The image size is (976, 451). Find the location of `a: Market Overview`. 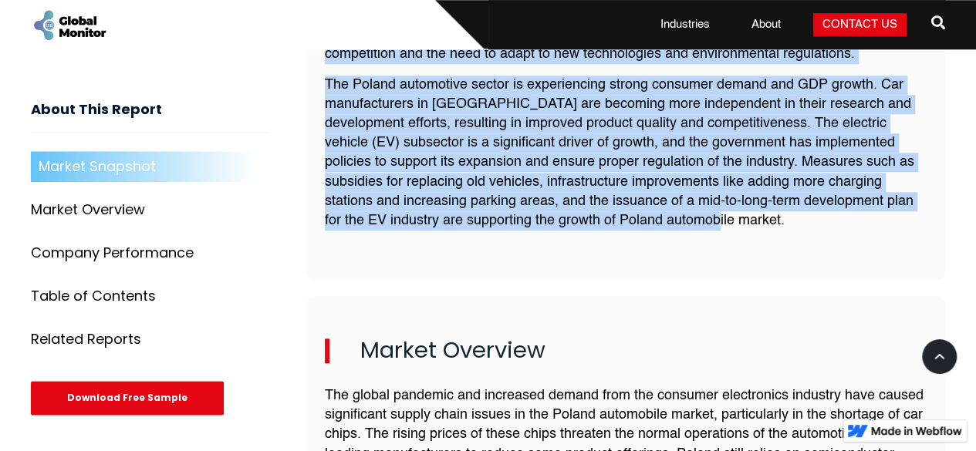

a: Market Overview is located at coordinates (150, 211).